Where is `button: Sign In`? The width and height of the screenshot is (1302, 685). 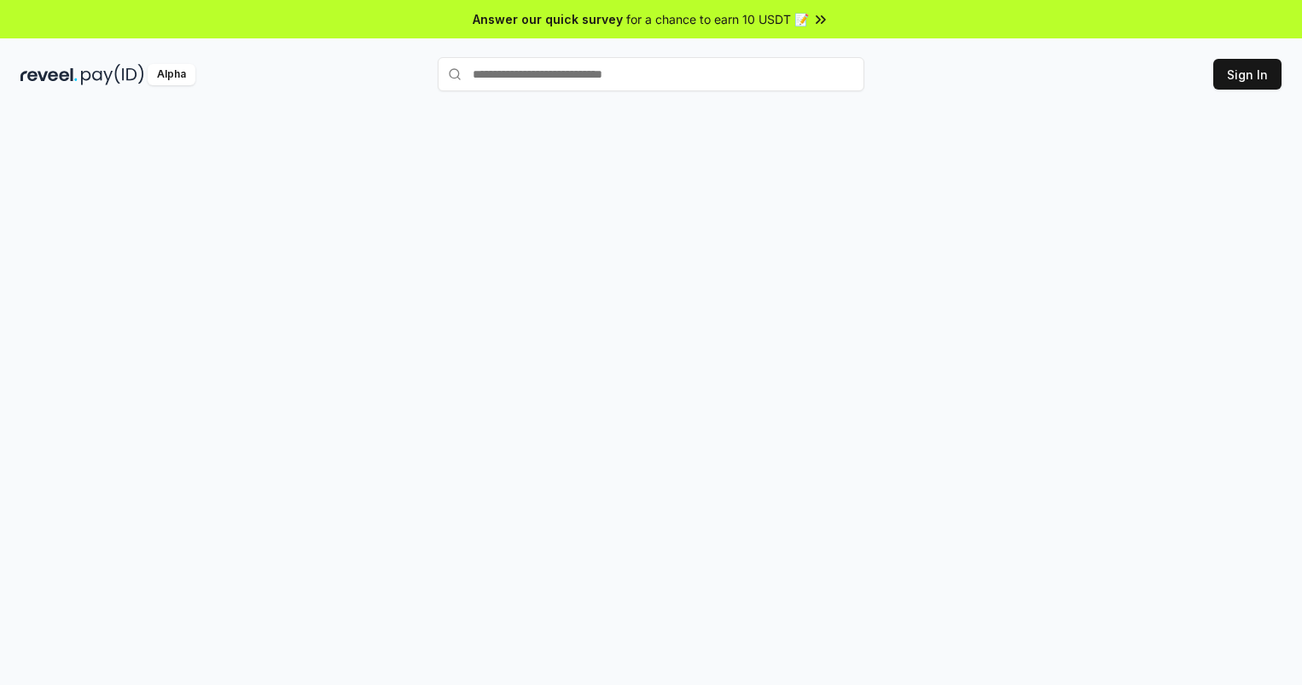
button: Sign In is located at coordinates (1247, 74).